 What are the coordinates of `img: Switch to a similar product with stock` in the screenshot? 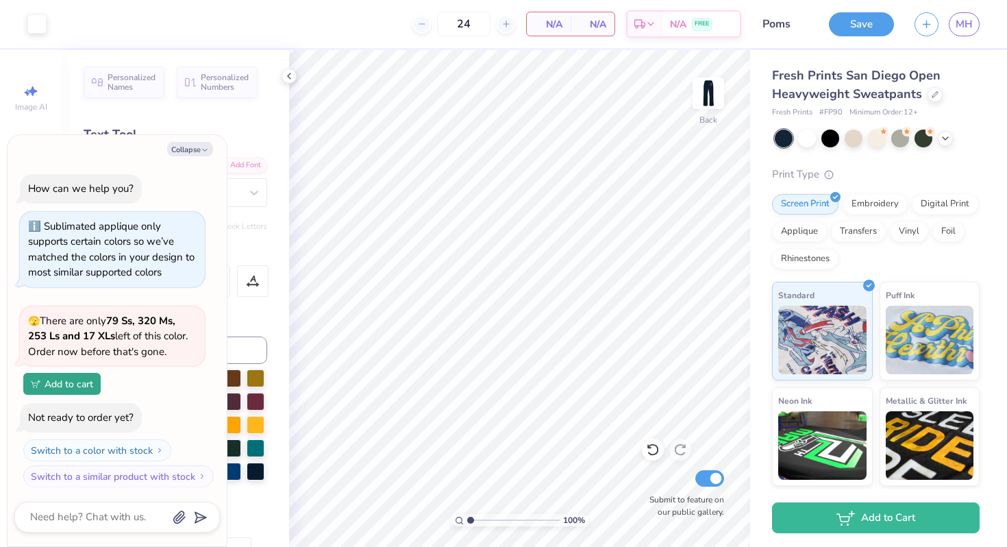 It's located at (202, 476).